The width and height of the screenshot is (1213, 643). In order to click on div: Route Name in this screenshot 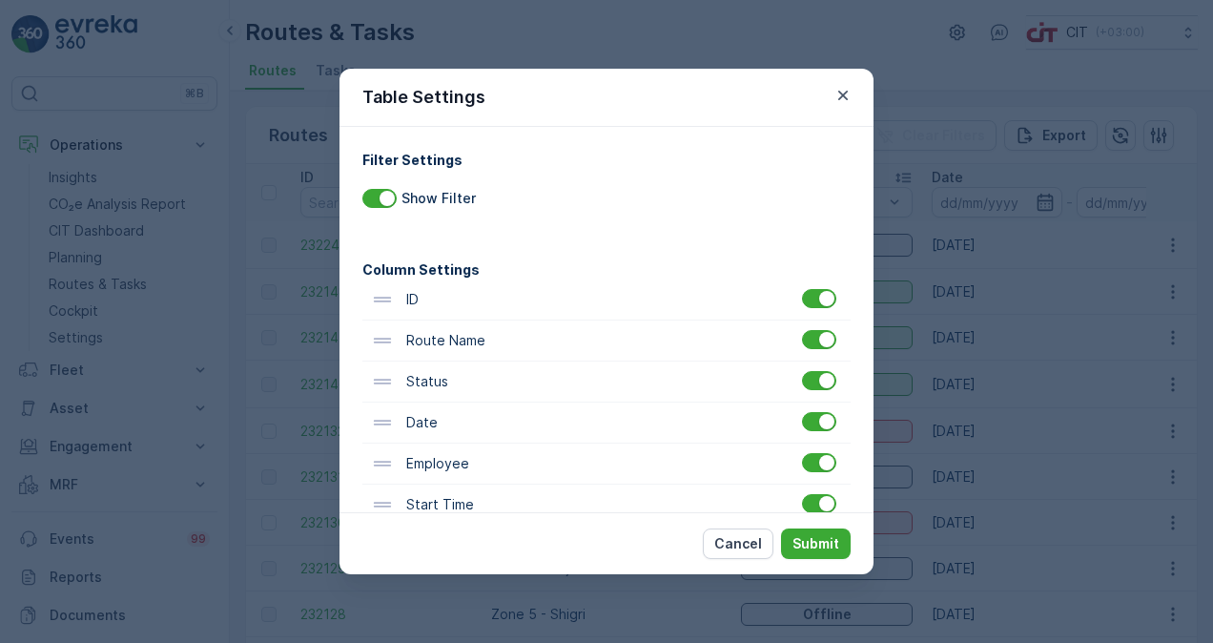, I will do `click(607, 341)`.